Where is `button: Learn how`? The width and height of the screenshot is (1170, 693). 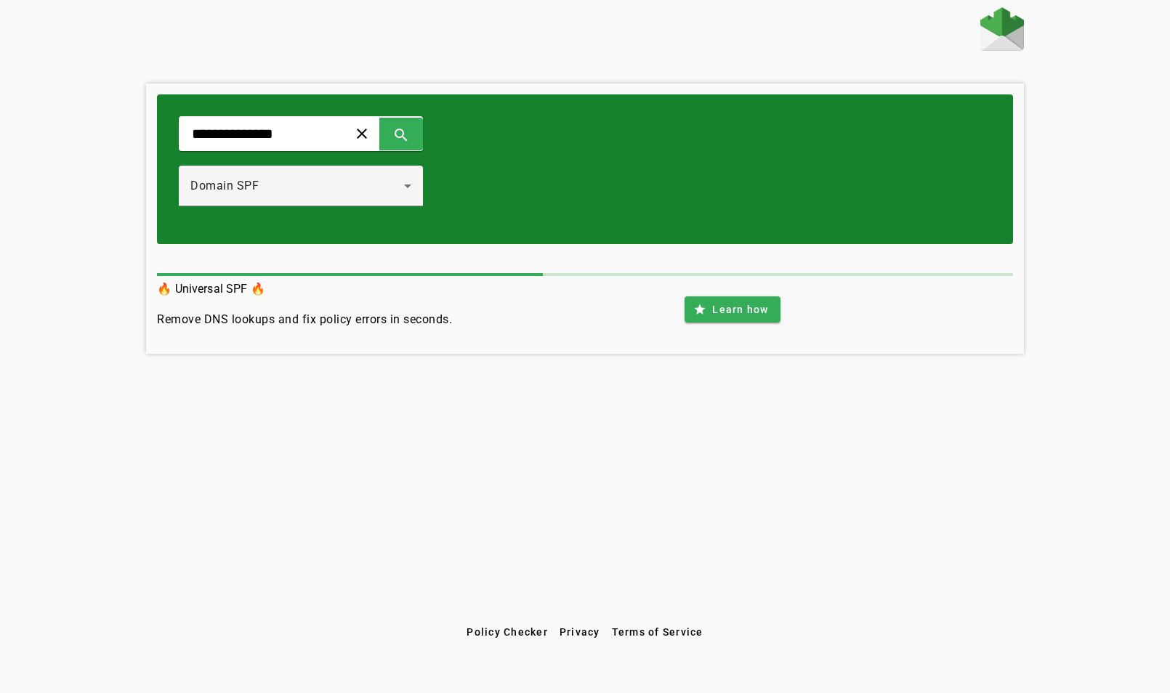
button: Learn how is located at coordinates (732, 310).